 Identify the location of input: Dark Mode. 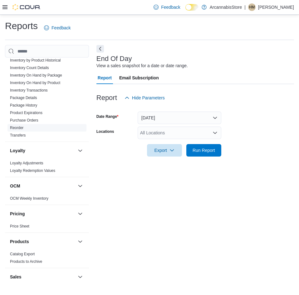
(192, 7).